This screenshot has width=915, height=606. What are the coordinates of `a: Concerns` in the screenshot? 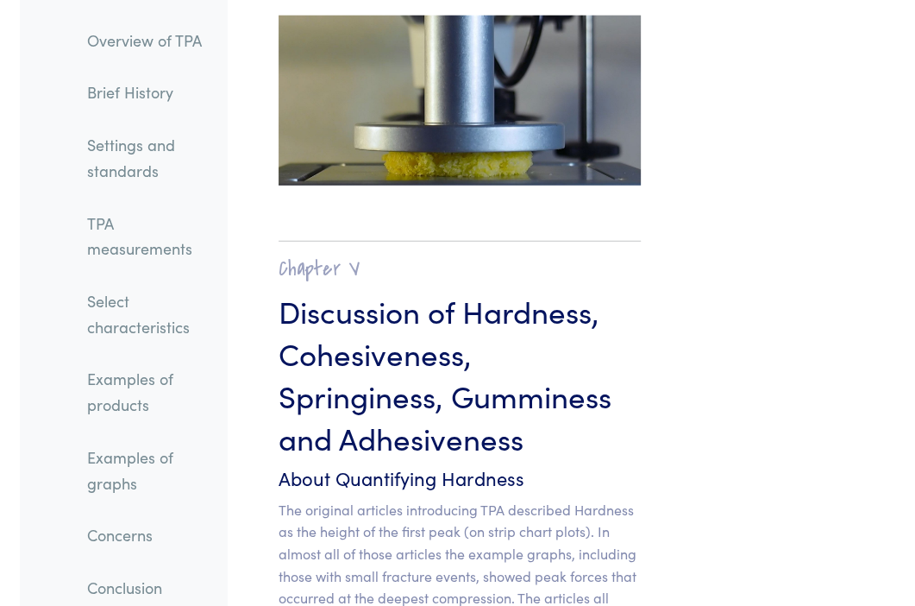 It's located at (150, 535).